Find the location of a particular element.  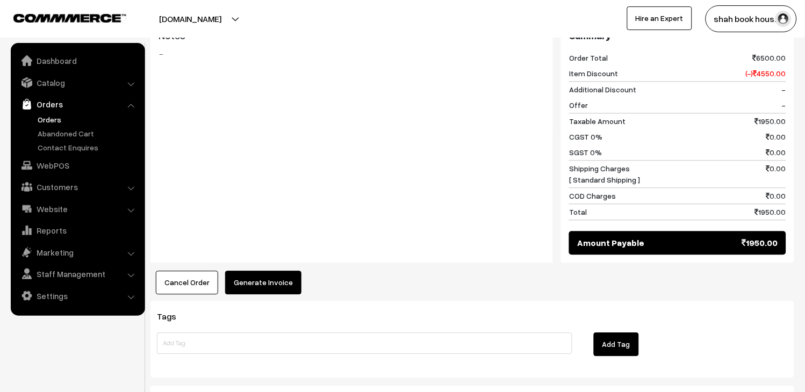

img: COMMMERCE is located at coordinates (70, 18).